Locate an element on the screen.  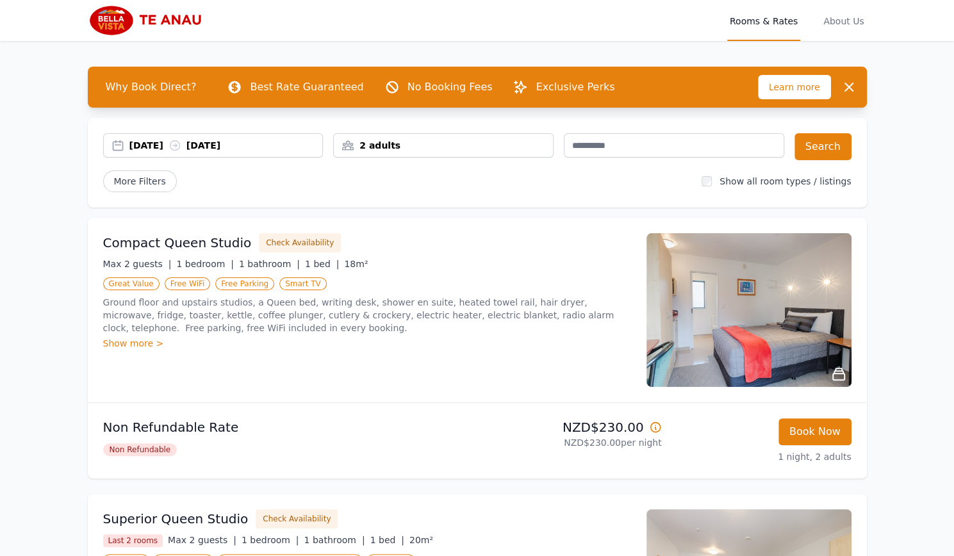
button: Search is located at coordinates (822, 147).